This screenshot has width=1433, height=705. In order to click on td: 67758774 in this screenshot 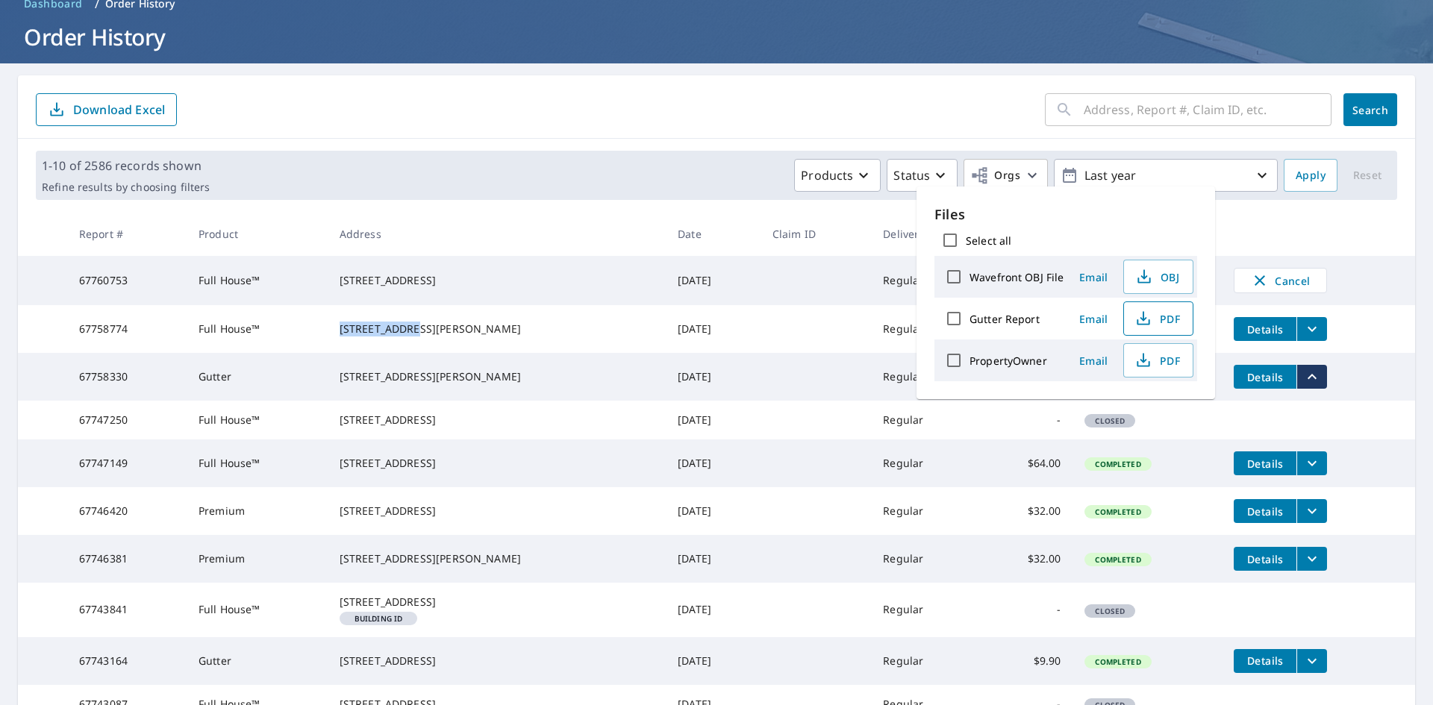, I will do `click(127, 329)`.